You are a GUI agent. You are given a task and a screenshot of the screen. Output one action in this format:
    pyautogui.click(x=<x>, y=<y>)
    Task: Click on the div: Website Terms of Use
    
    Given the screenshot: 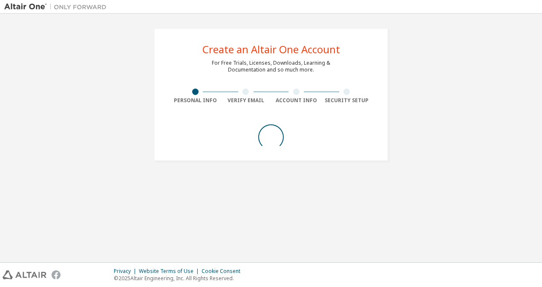 What is the action you would take?
    pyautogui.click(x=170, y=271)
    